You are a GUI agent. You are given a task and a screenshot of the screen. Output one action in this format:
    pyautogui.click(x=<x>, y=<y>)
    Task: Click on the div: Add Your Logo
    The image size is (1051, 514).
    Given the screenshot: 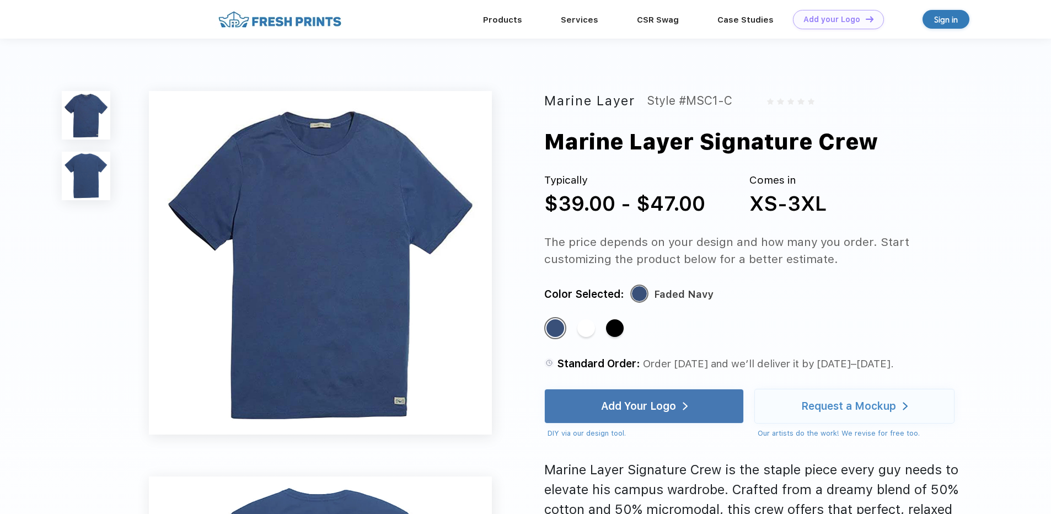 What is the action you would take?
    pyautogui.click(x=638, y=406)
    